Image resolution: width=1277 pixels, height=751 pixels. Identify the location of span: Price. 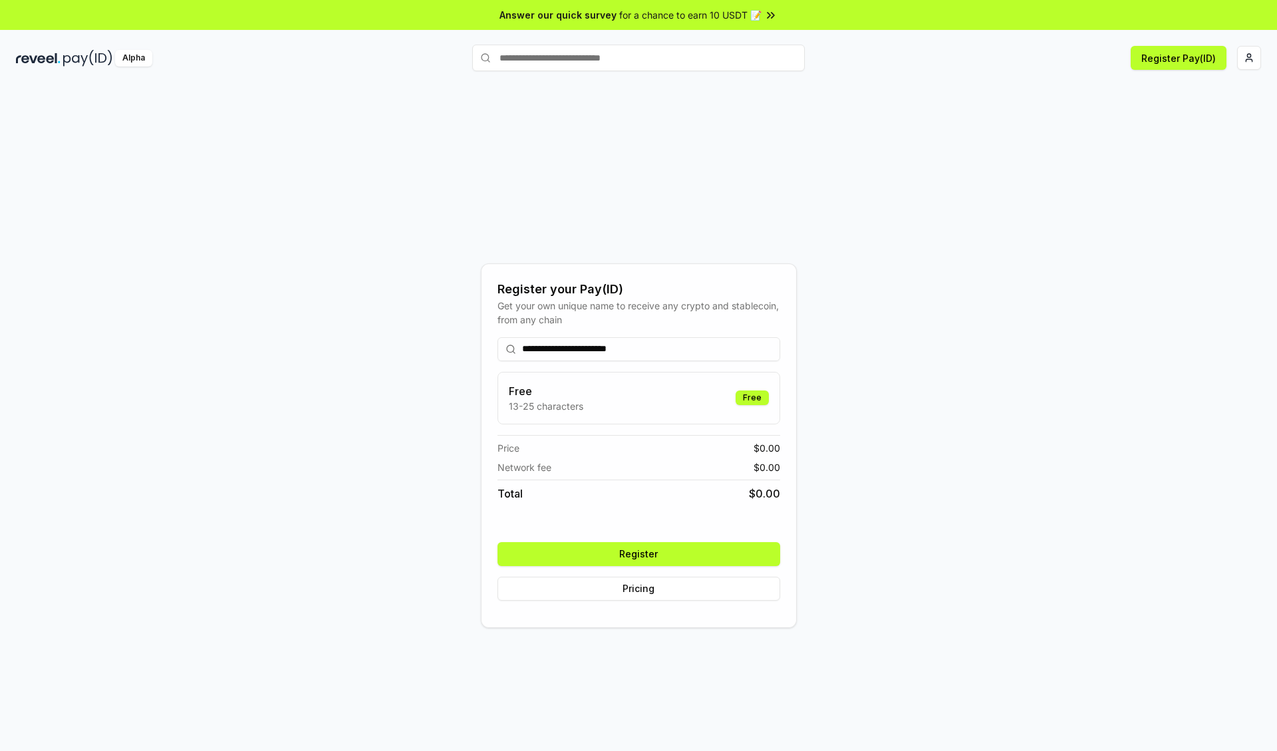
(508, 448).